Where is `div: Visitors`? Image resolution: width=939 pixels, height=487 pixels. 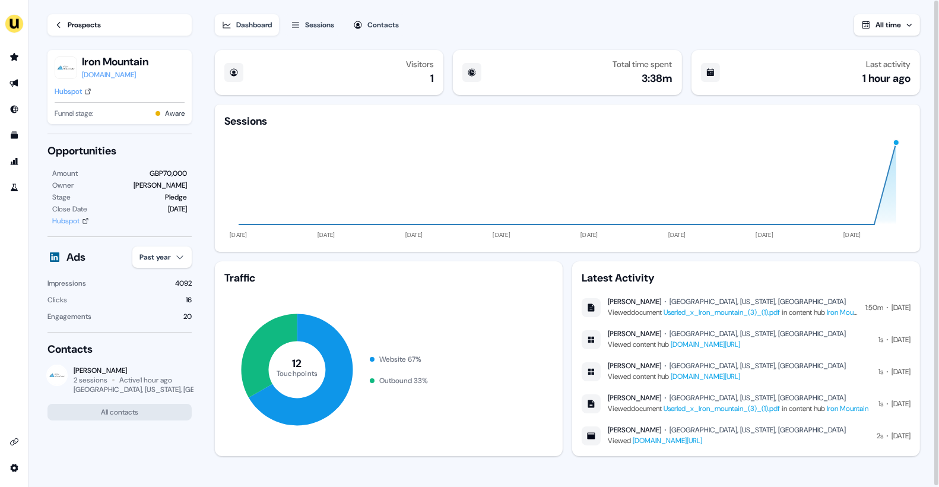
div: Visitors is located at coordinates (419, 64).